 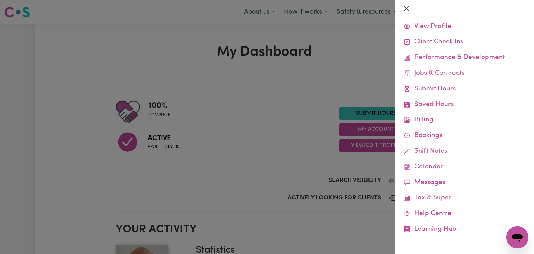 I want to click on a: Tax & Super, so click(x=464, y=198).